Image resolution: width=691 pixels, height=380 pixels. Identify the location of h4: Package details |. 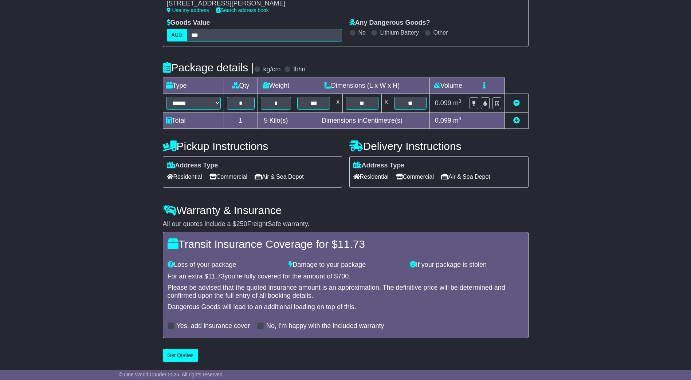
(208, 67).